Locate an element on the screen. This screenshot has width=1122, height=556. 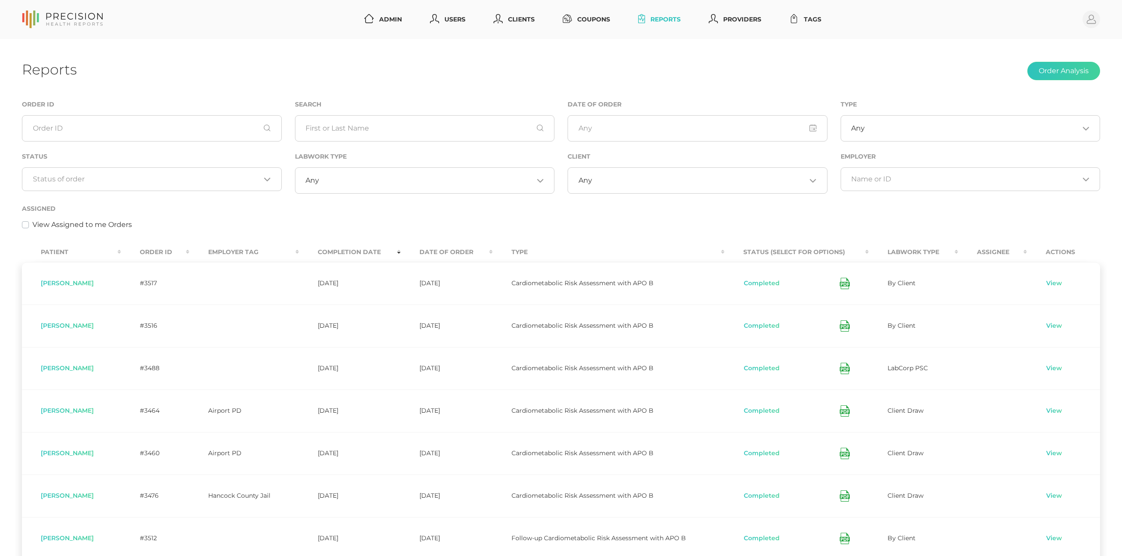
label: View Assigned to me Orders is located at coordinates (82, 225).